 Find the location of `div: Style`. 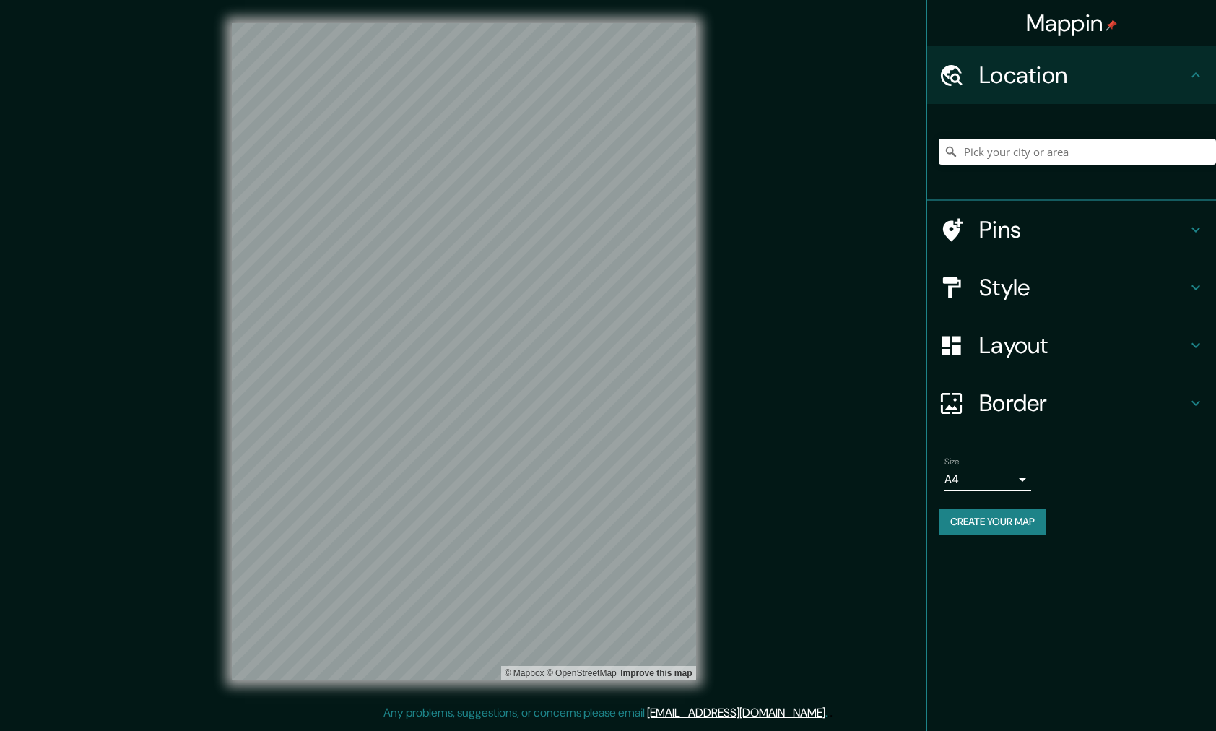

div: Style is located at coordinates (1072, 287).